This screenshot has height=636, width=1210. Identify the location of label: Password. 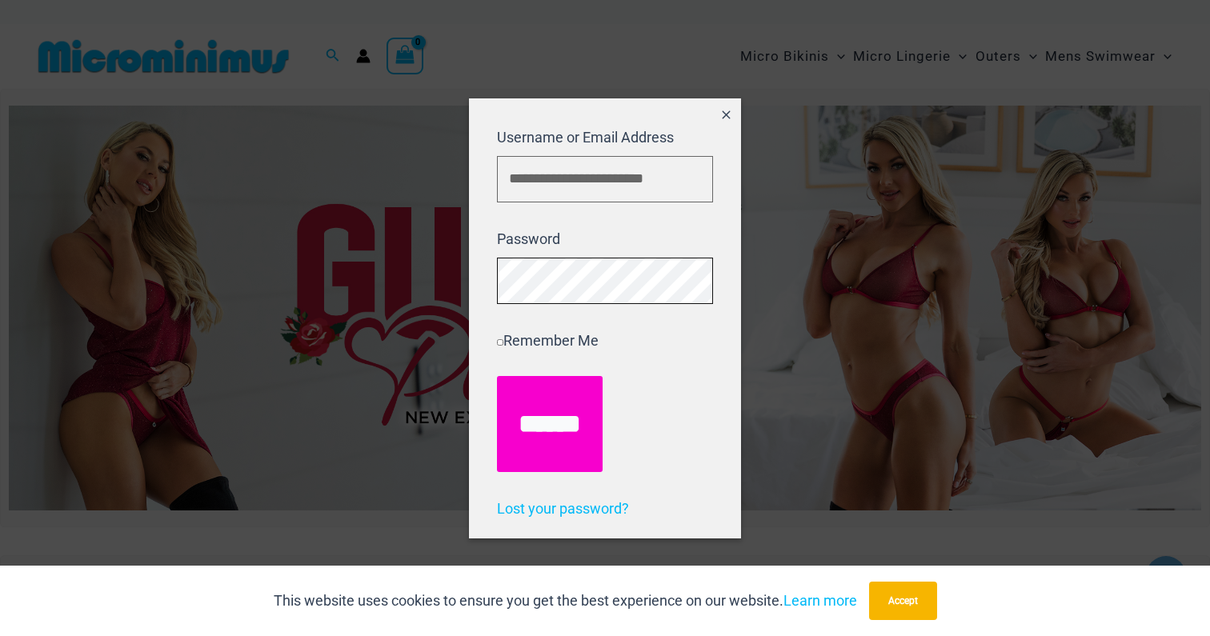
(528, 238).